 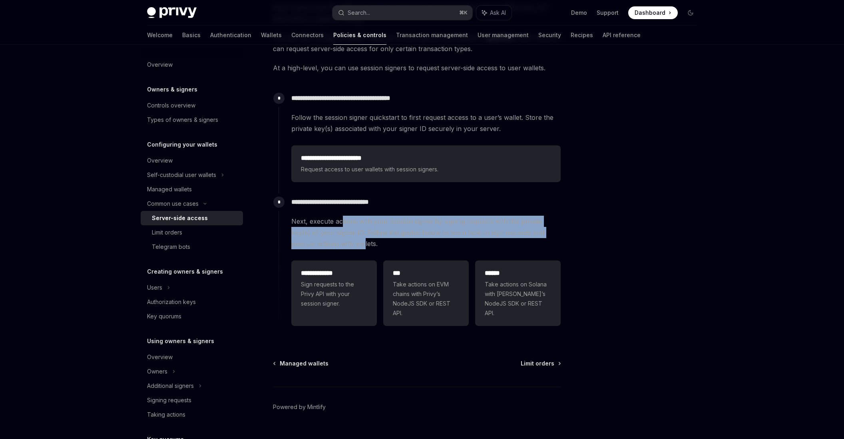 I want to click on button: Ask AI, so click(x=494, y=13).